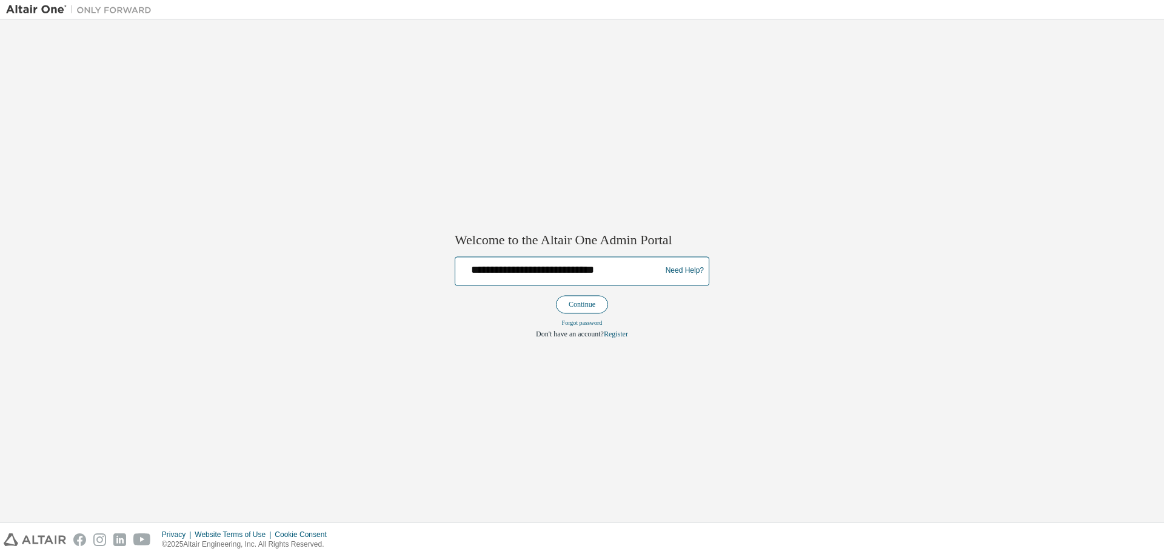 This screenshot has width=1164, height=557. What do you see at coordinates (616, 334) in the screenshot?
I see `a: Register` at bounding box center [616, 334].